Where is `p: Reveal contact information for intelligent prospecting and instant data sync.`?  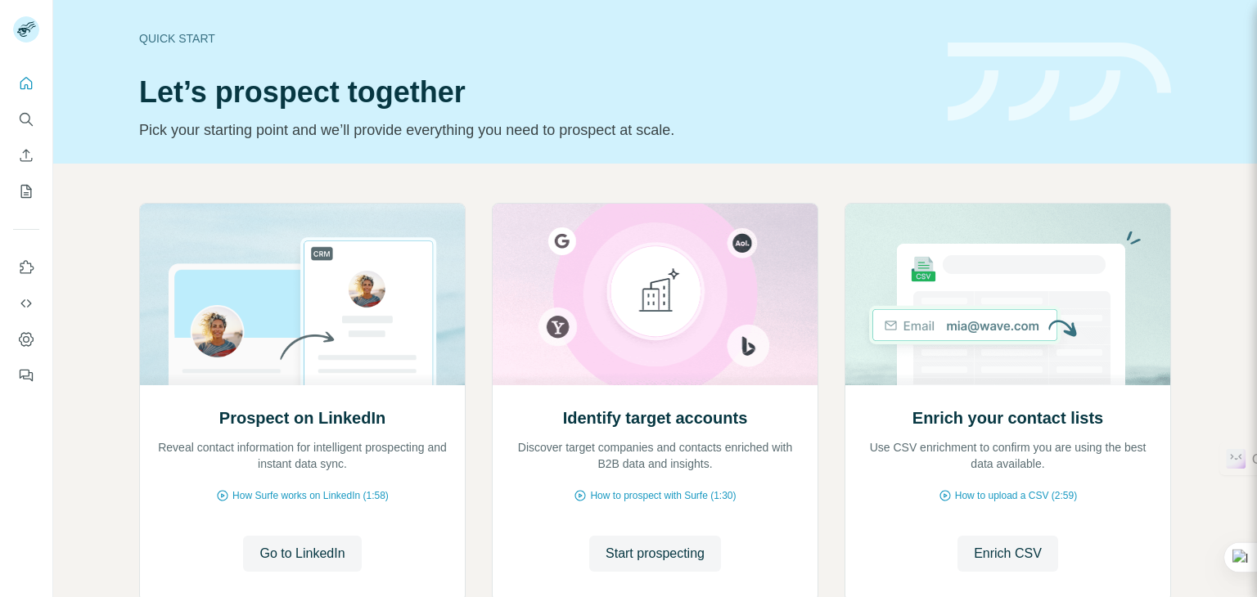 p: Reveal contact information for intelligent prospecting and instant data sync. is located at coordinates (302, 456).